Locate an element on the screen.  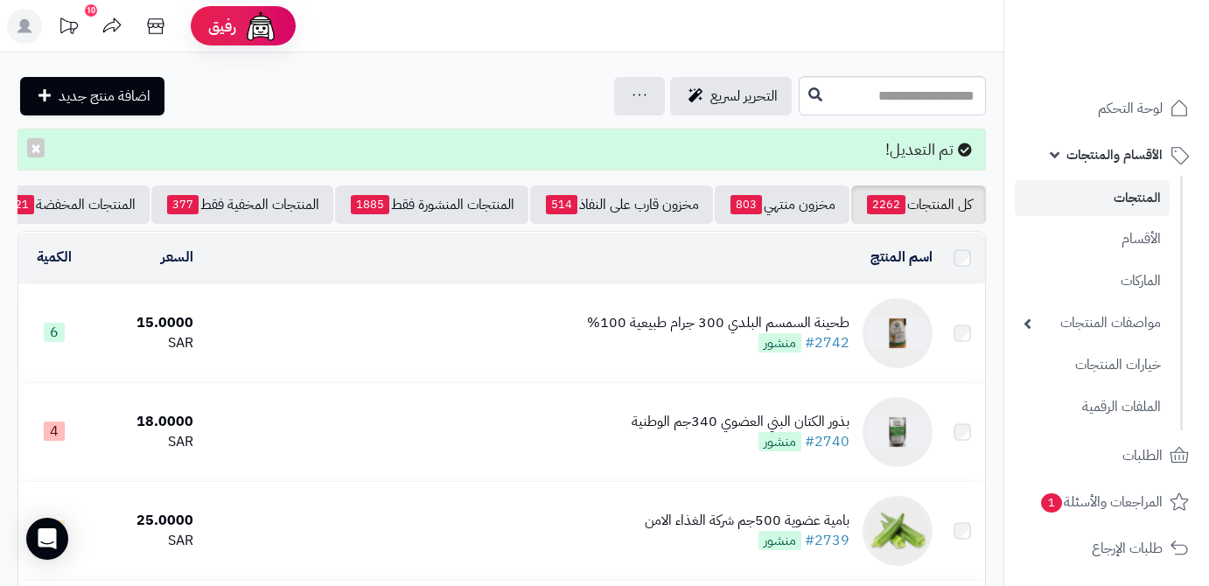
a: مواصفات المنتجات is located at coordinates (1092, 323).